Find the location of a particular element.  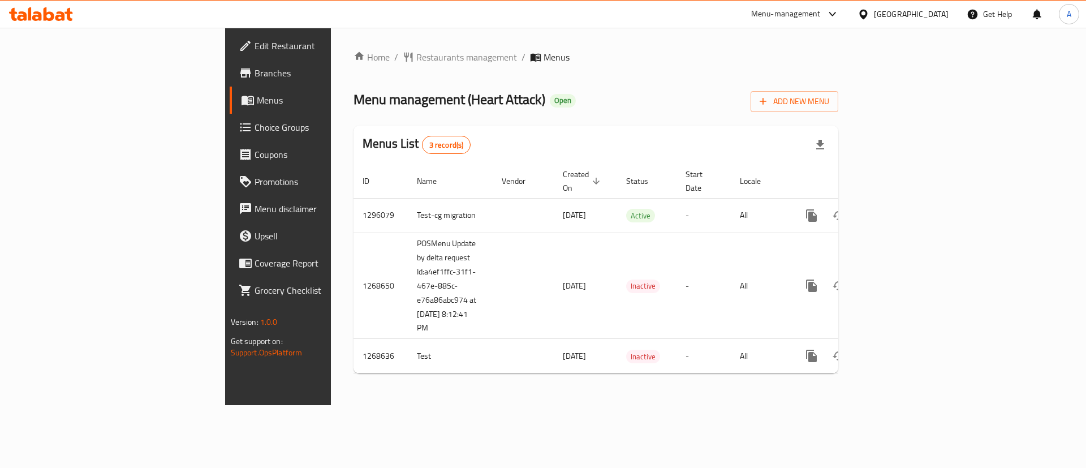

a: Coverage Report is located at coordinates (318, 263).